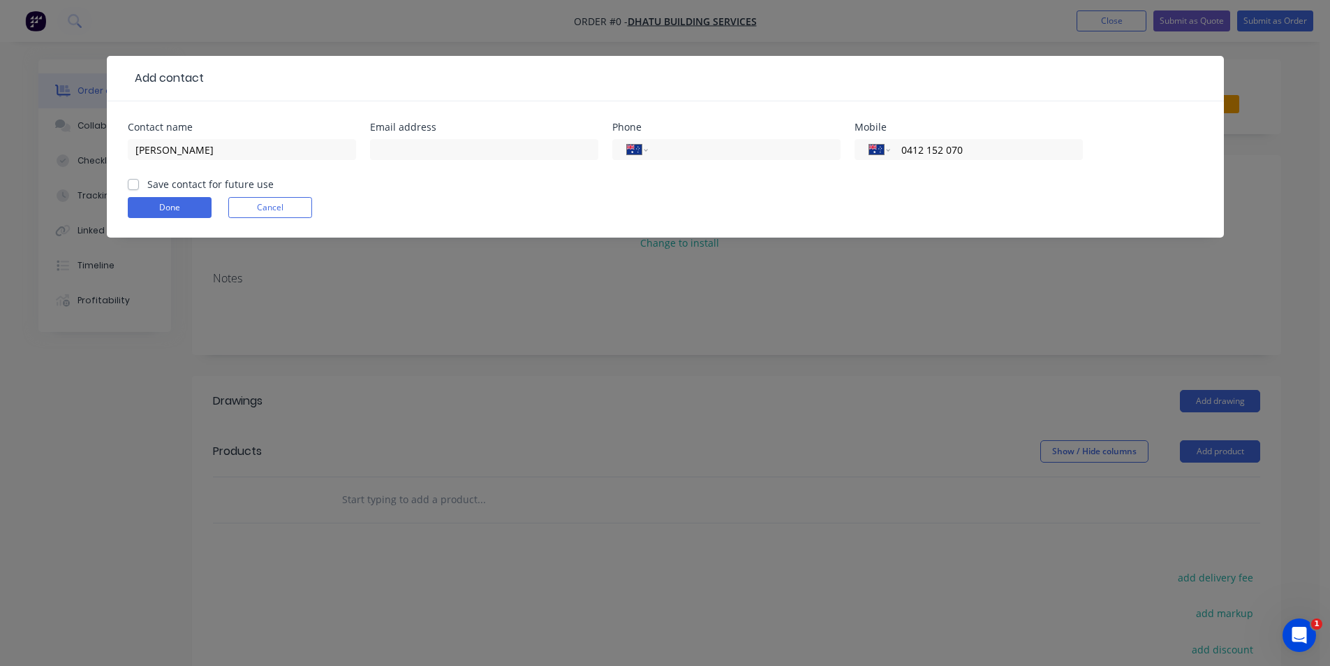 Image resolution: width=1330 pixels, height=666 pixels. I want to click on button: Done, so click(170, 207).